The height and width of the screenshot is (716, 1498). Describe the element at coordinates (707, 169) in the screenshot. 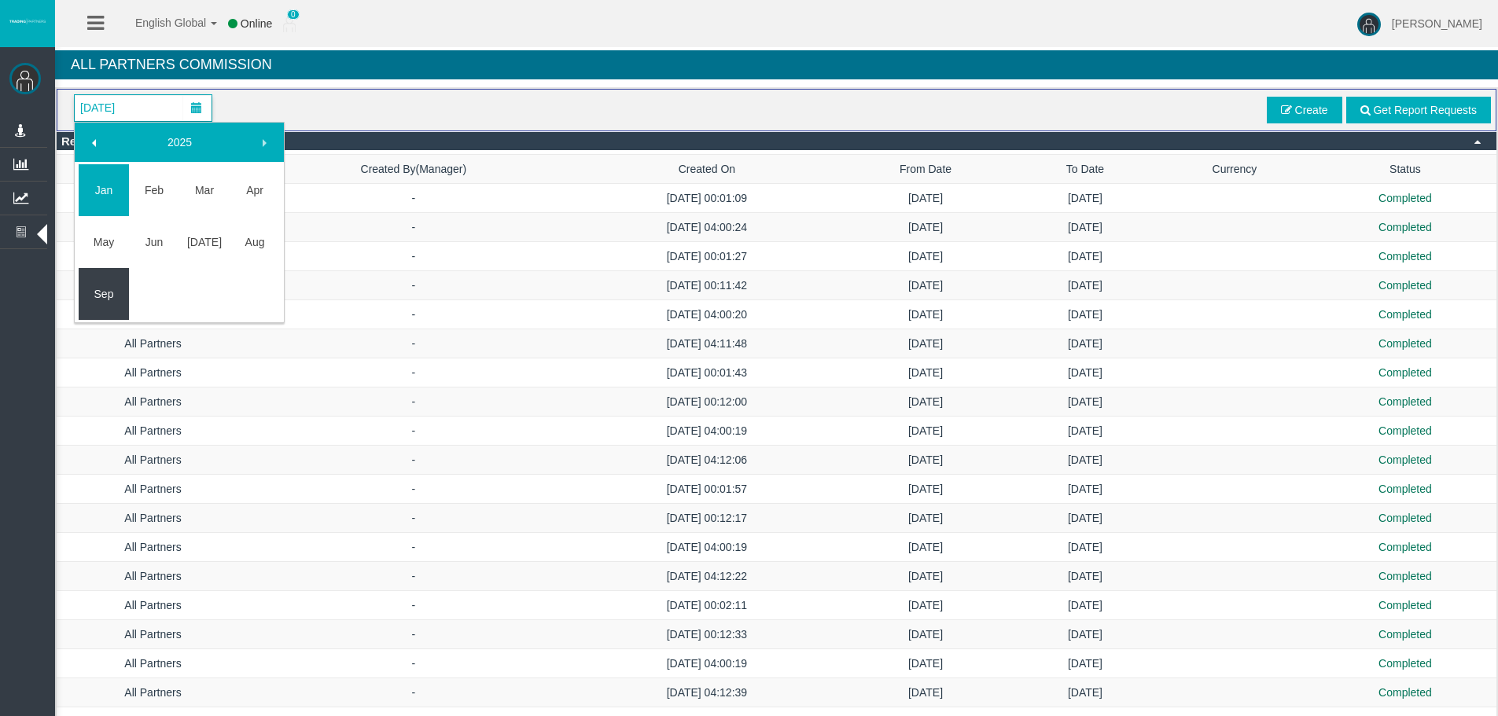

I see `td: Created On` at that location.